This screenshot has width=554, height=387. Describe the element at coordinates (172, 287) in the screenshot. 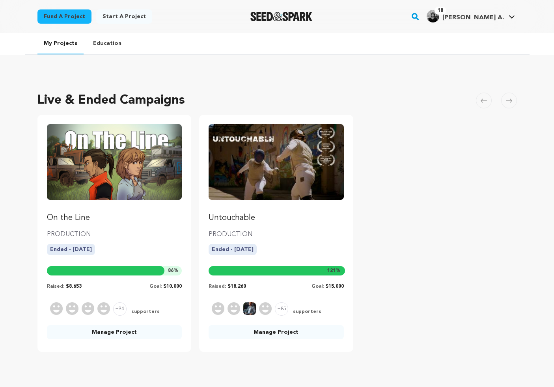

I see `span: $10,000` at that location.